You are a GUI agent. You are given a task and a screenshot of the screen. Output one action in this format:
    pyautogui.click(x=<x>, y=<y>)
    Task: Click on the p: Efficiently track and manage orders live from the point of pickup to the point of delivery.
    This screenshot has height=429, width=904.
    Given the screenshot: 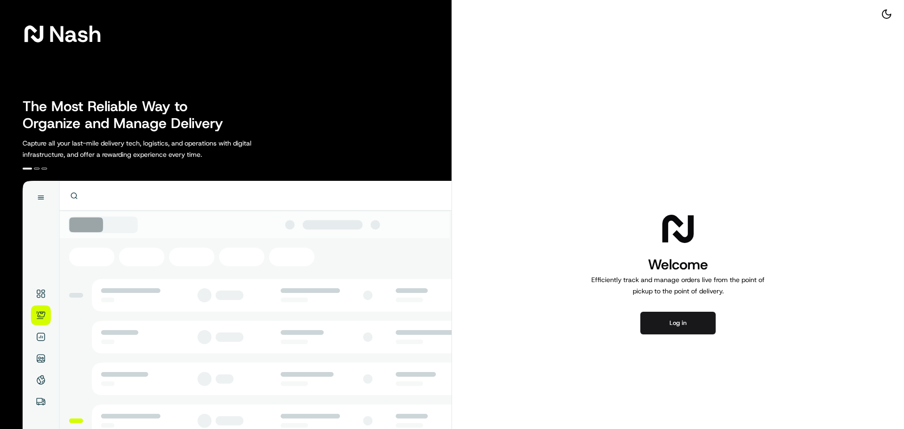 What is the action you would take?
    pyautogui.click(x=678, y=285)
    